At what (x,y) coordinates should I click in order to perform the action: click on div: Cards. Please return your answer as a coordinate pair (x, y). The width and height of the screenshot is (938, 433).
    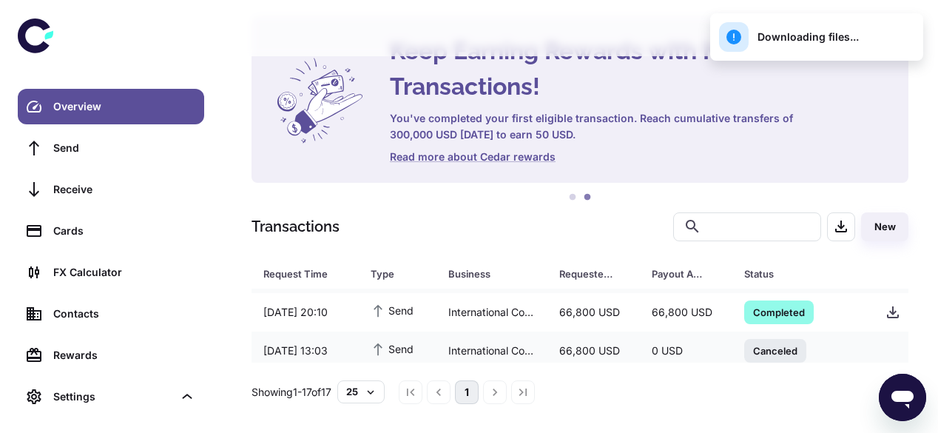
    Looking at the image, I should click on (124, 231).